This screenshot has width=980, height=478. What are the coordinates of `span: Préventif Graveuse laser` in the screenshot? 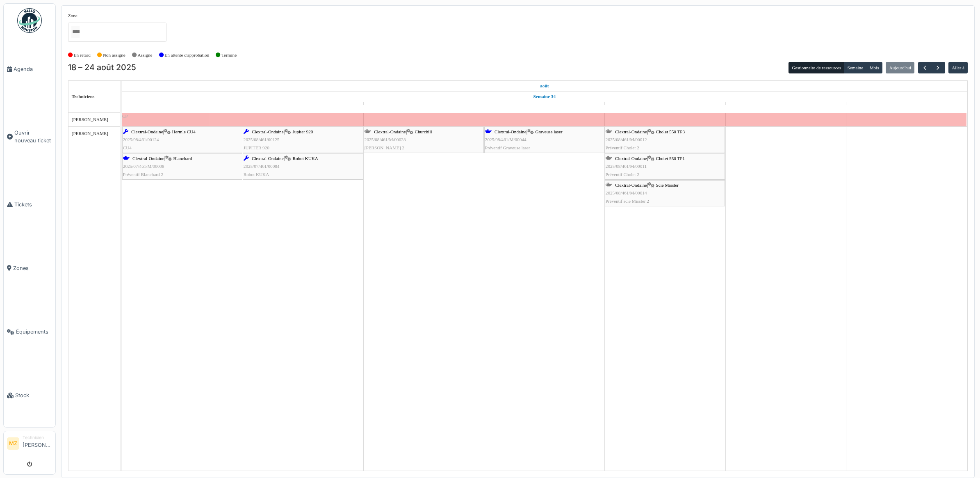 It's located at (508, 148).